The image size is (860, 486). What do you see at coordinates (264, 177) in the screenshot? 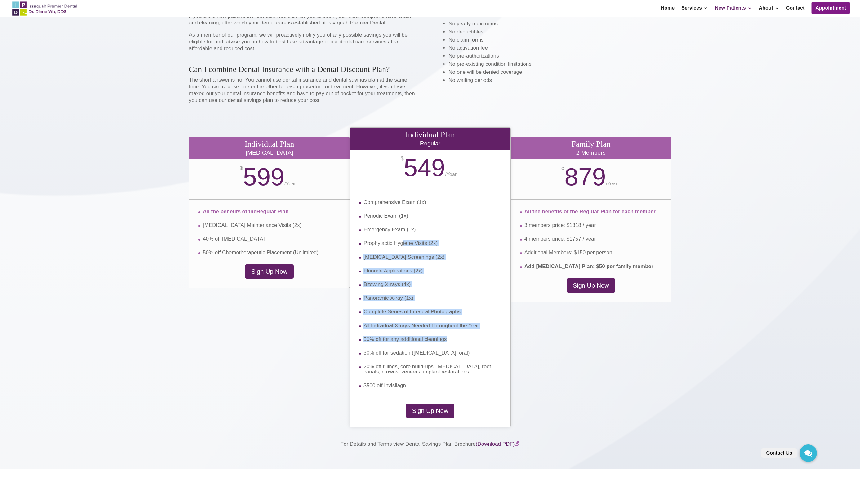
I see `span: 599` at bounding box center [264, 177].